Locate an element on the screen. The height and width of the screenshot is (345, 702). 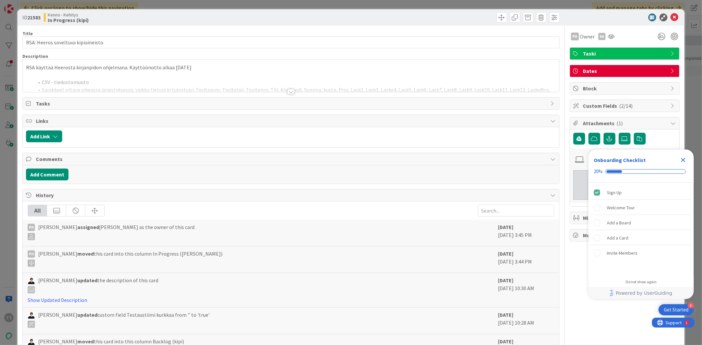
div: Open Get Started checklist, remaining modules: 4 is located at coordinates (676, 310).